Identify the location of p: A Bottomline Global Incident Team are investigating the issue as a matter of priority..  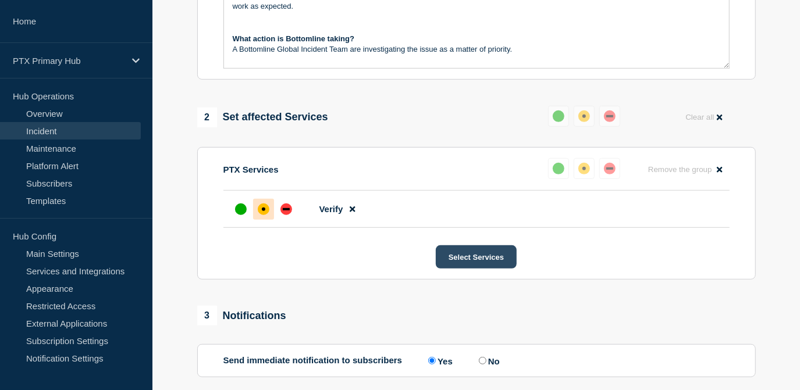
(476, 49).